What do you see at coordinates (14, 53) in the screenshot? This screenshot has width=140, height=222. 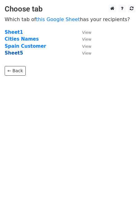 I see `a: Sheet5` at bounding box center [14, 53].